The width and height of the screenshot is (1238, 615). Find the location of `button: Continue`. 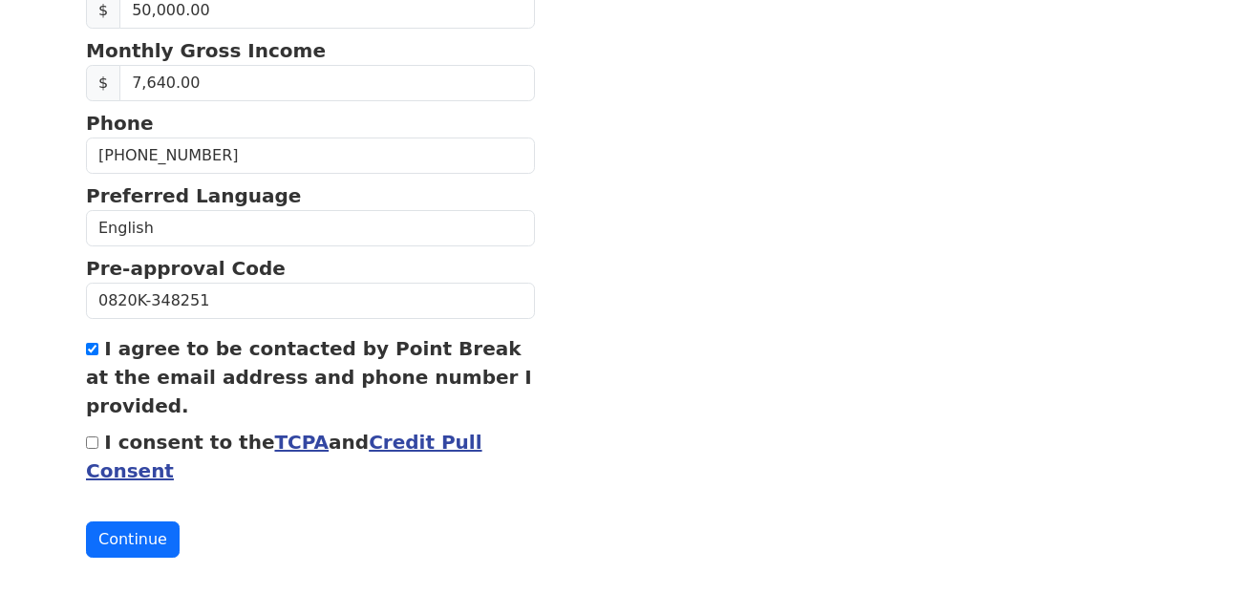

button: Continue is located at coordinates (133, 540).